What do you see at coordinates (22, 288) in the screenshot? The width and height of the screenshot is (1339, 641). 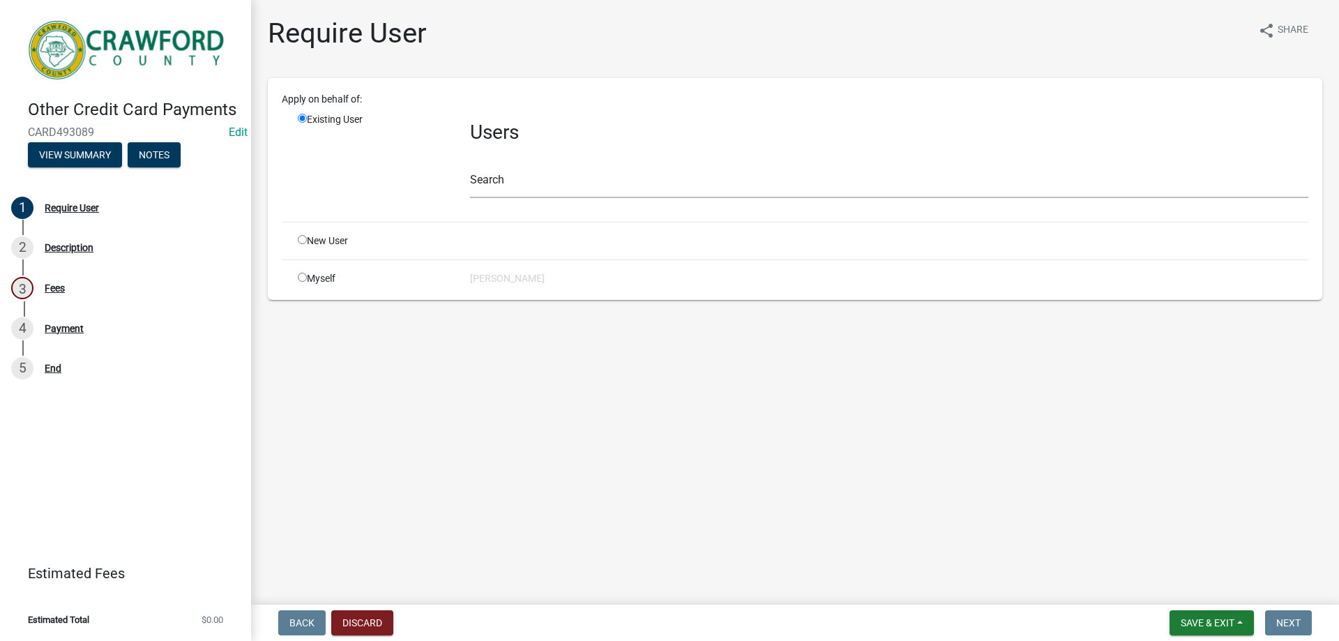 I see `div: 3` at bounding box center [22, 288].